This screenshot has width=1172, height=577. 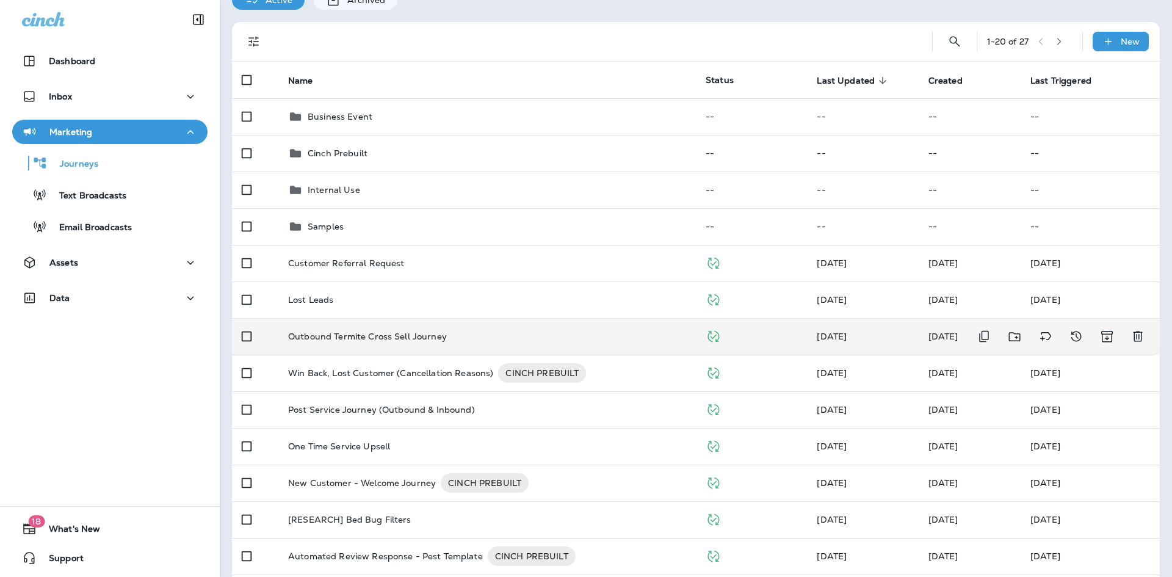 What do you see at coordinates (110, 226) in the screenshot?
I see `button: Email Broadcasts` at bounding box center [110, 226].